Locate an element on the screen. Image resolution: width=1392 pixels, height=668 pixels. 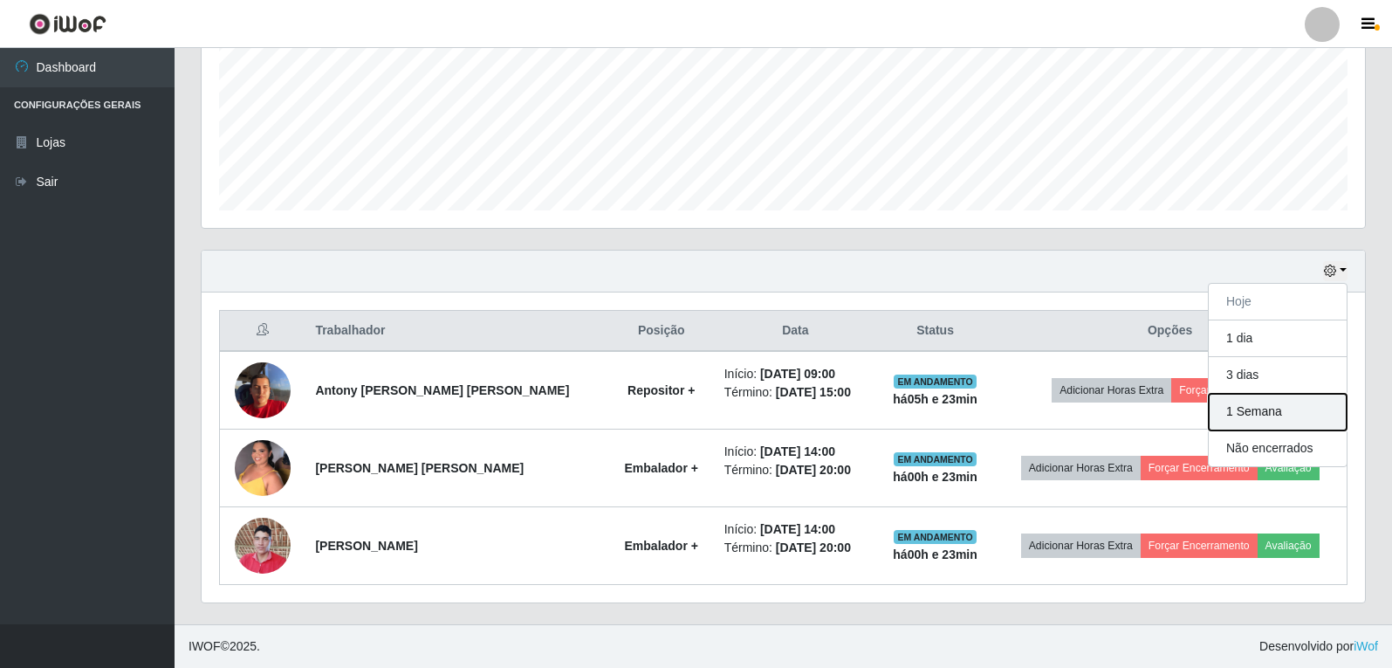
img: 1754434546105.jpeg is located at coordinates (263, 467).